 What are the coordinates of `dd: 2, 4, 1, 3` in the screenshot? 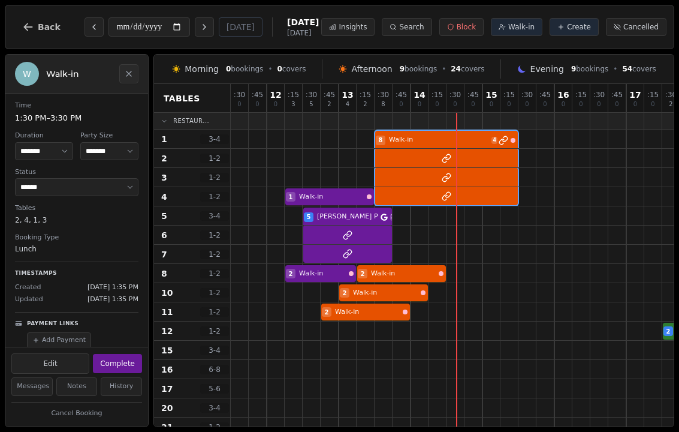 It's located at (77, 220).